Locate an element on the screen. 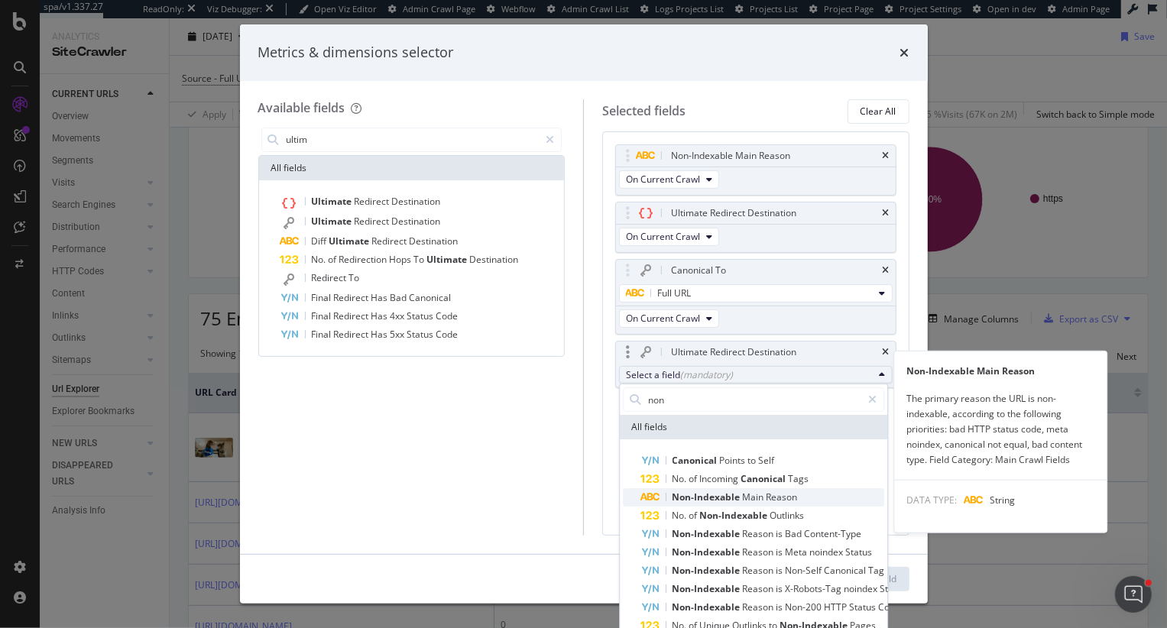 This screenshot has height=628, width=1167. span: Points is located at coordinates (733, 460).